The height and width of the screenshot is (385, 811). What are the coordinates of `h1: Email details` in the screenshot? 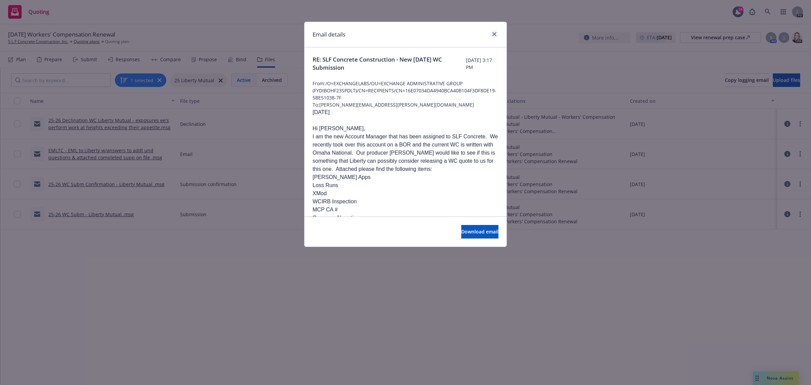 It's located at (329, 34).